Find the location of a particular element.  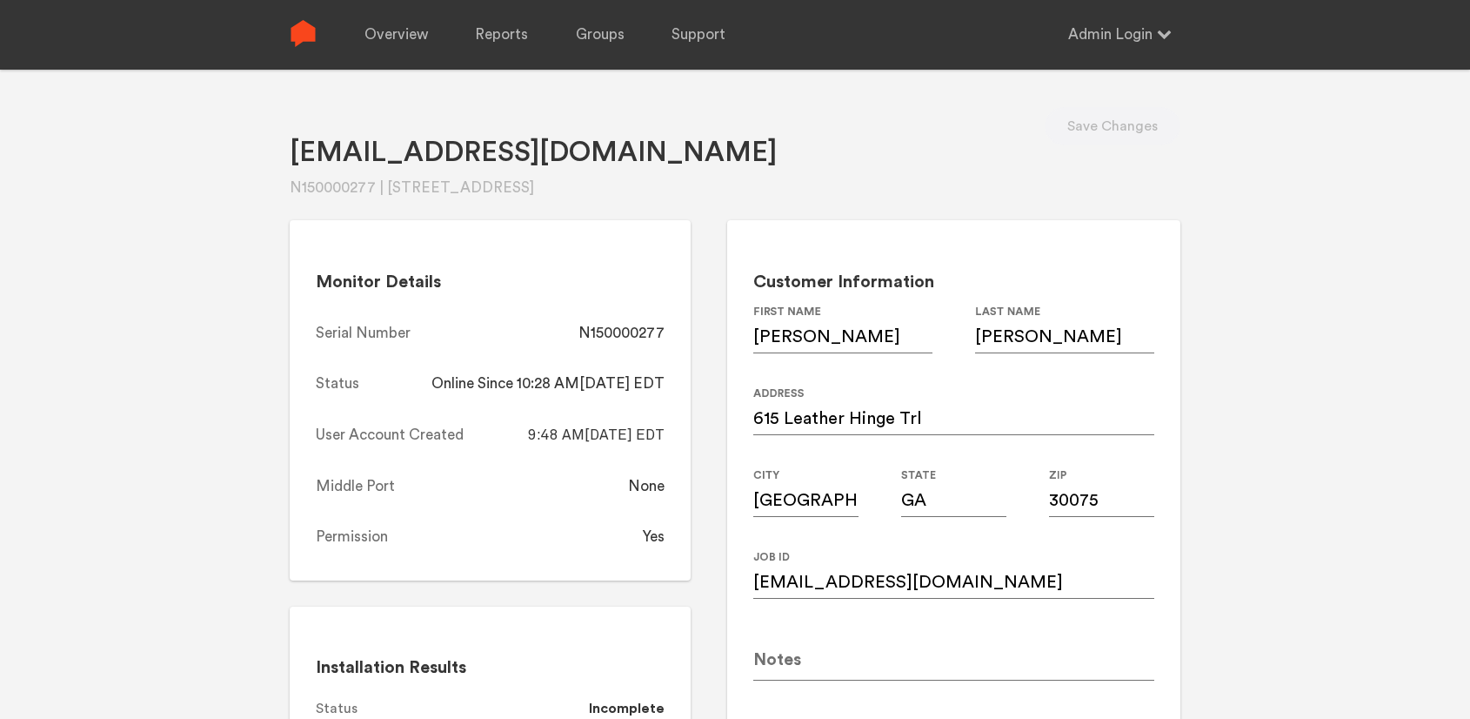

div: N150000277 is located at coordinates (621, 333).